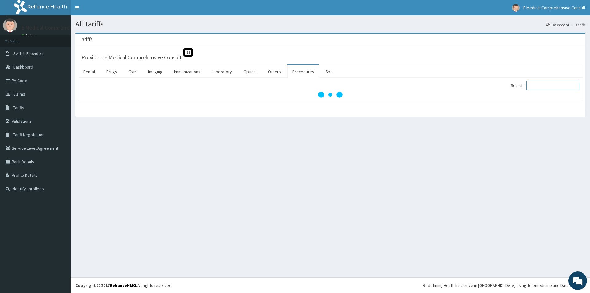  I want to click on a: Optical, so click(250, 72).